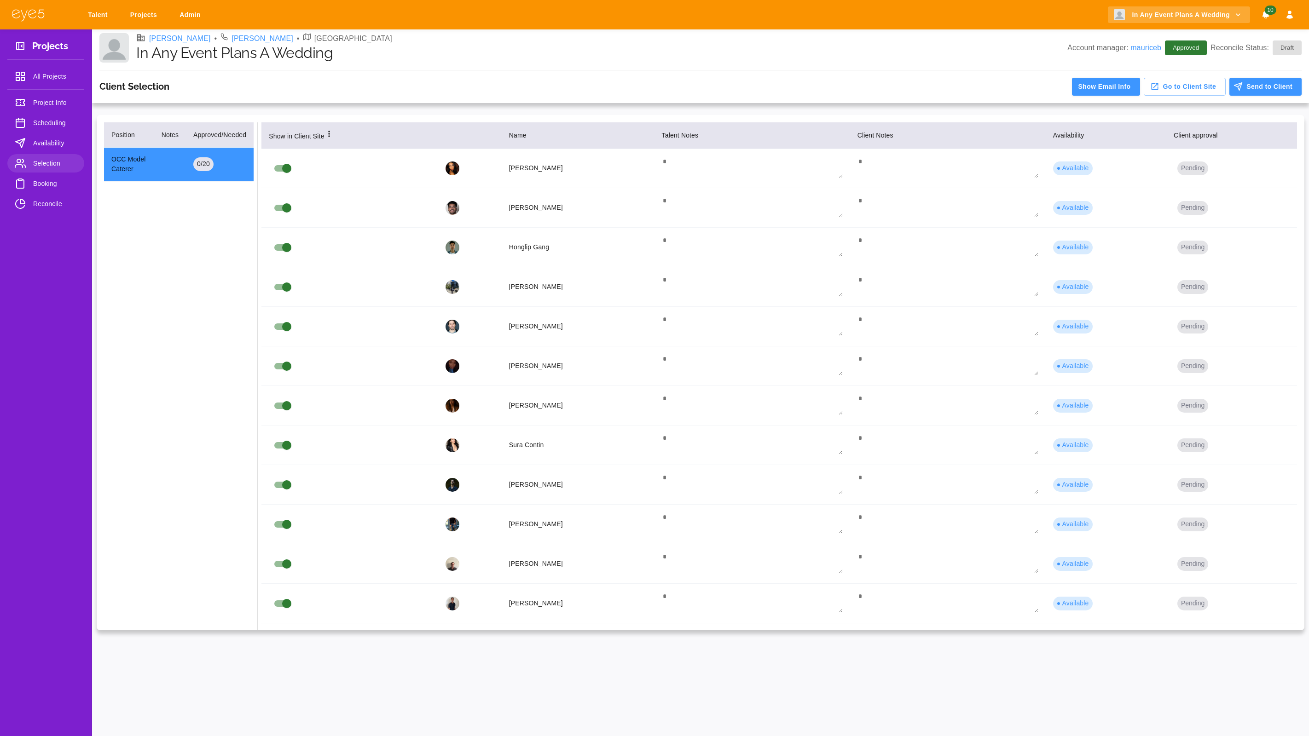 The width and height of the screenshot is (1309, 736). Describe the element at coordinates (578, 446) in the screenshot. I see `td: Sura Contin` at that location.